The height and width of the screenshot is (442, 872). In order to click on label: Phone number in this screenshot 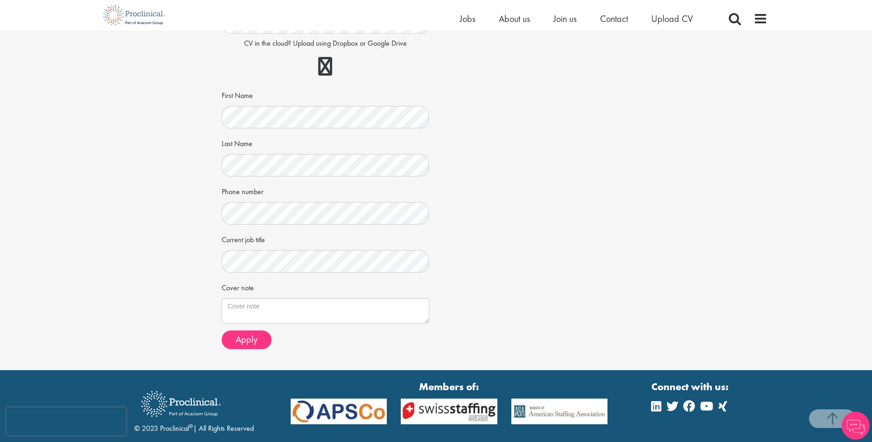, I will do `click(243, 190)`.